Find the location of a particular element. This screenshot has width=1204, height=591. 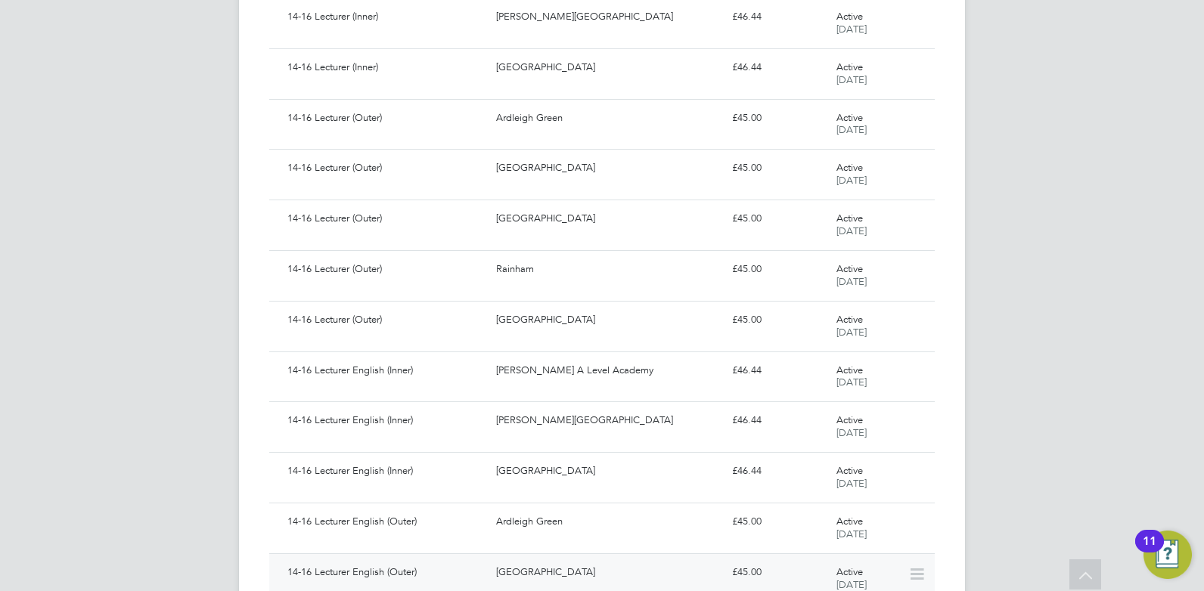

div: 11 is located at coordinates (1149, 551).